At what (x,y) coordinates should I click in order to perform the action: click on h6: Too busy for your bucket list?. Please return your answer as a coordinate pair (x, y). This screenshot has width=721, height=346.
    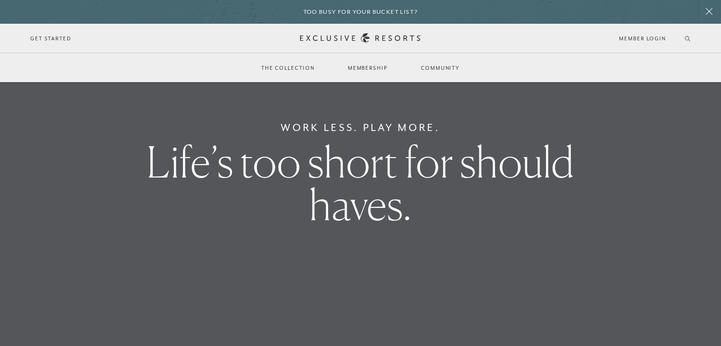
    Looking at the image, I should click on (361, 12).